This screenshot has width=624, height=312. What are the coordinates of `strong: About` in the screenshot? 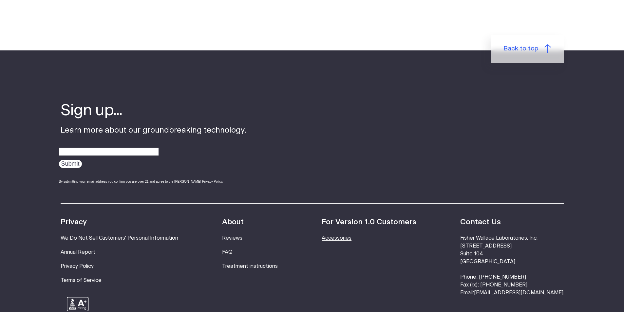 It's located at (233, 222).